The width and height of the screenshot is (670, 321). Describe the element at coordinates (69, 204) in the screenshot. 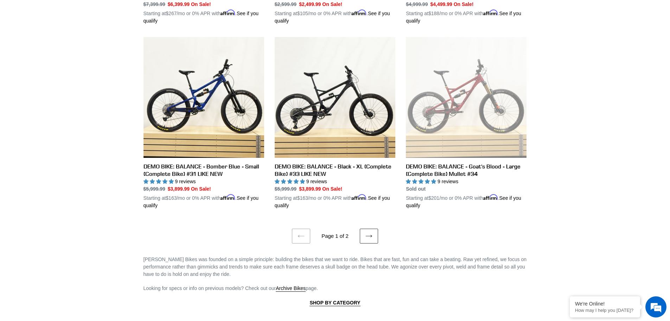

I see `textarea: Type your message and hit 'Enter'` at that location.